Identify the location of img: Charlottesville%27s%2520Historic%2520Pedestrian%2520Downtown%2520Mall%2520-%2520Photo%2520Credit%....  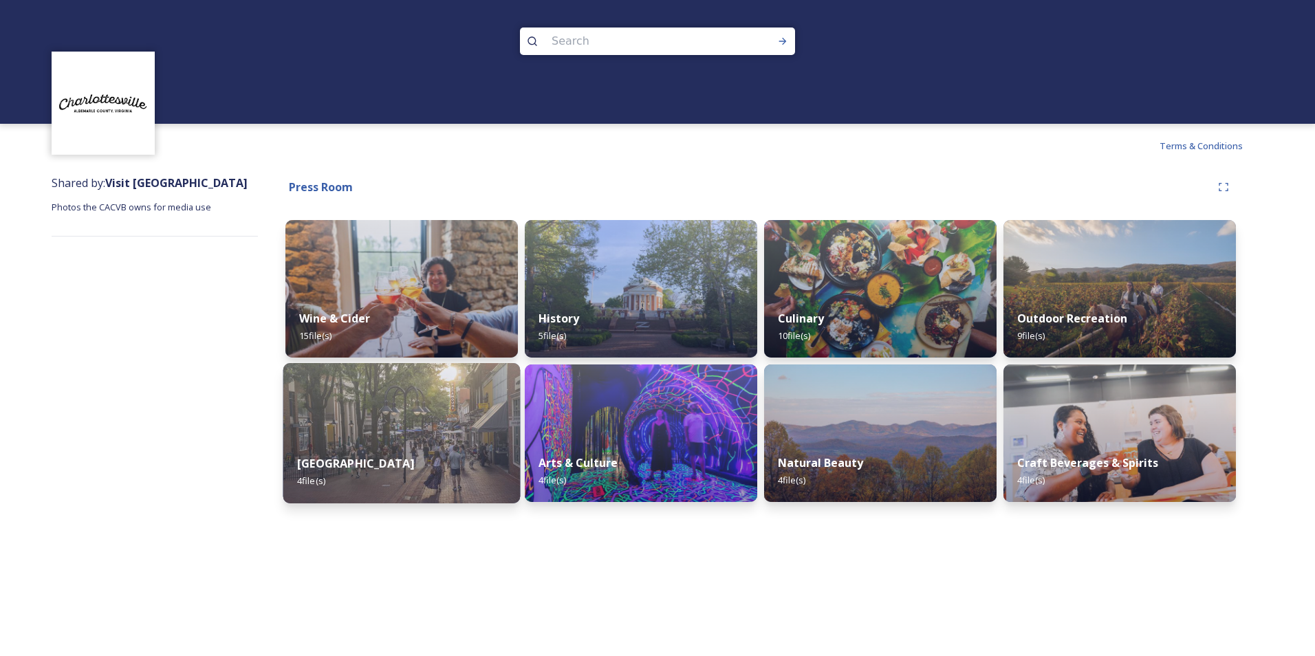
(402, 433).